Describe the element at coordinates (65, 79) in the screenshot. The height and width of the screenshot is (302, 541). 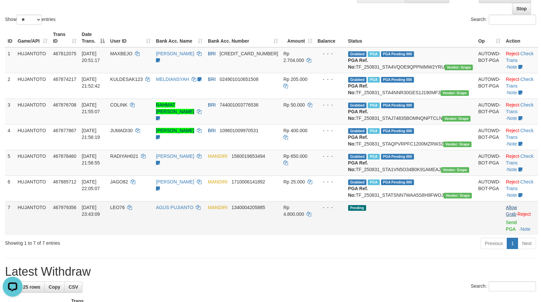
I see `span: 467874217` at that location.